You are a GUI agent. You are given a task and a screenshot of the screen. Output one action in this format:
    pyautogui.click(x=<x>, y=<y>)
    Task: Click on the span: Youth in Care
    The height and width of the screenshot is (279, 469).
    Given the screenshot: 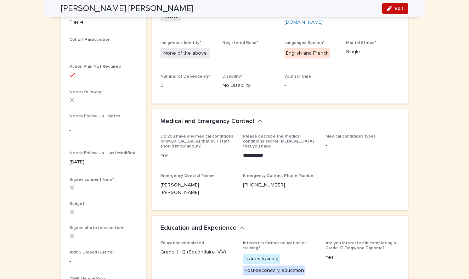 What is the action you would take?
    pyautogui.click(x=298, y=76)
    